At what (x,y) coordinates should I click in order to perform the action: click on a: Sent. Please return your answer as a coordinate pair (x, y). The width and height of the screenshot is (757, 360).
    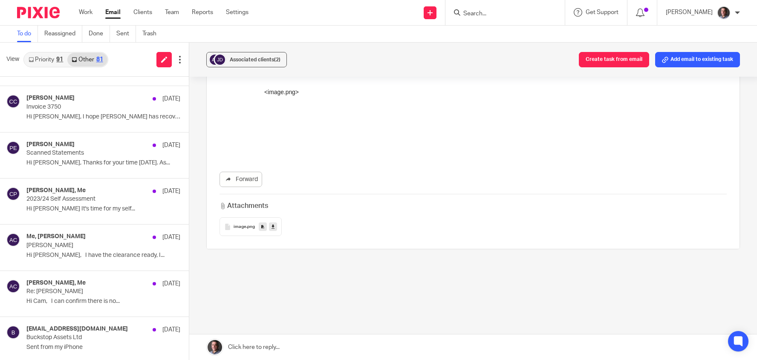
    Looking at the image, I should click on (126, 34).